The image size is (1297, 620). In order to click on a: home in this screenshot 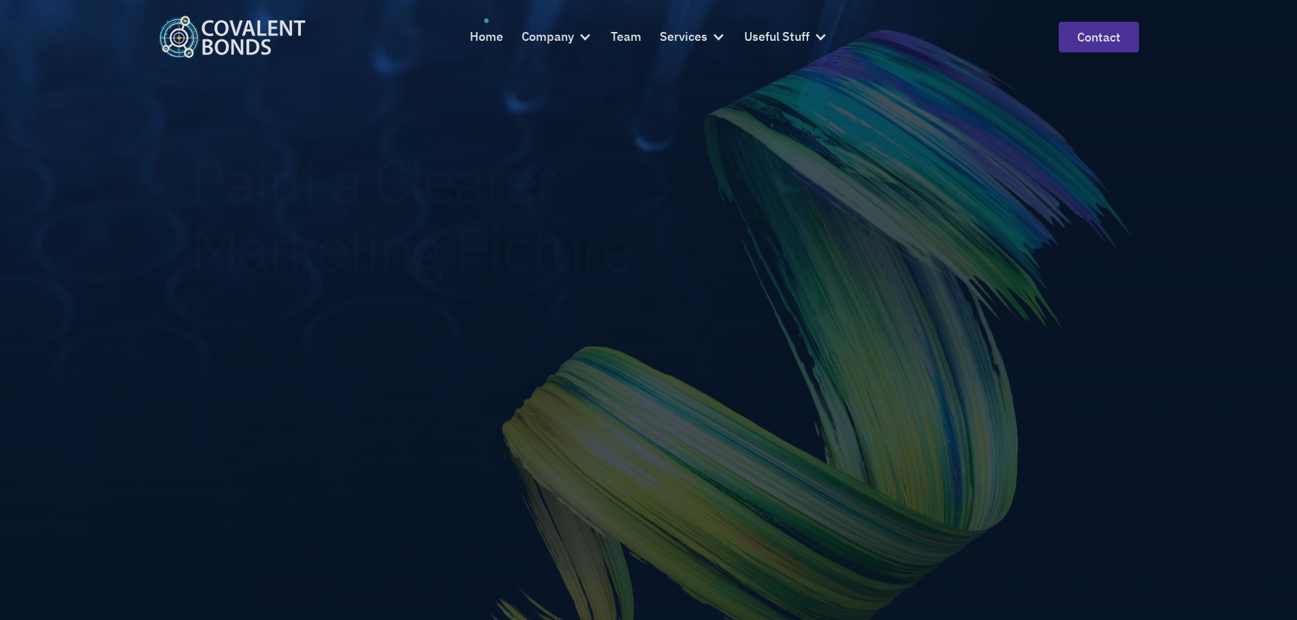, I will do `click(232, 36)`.